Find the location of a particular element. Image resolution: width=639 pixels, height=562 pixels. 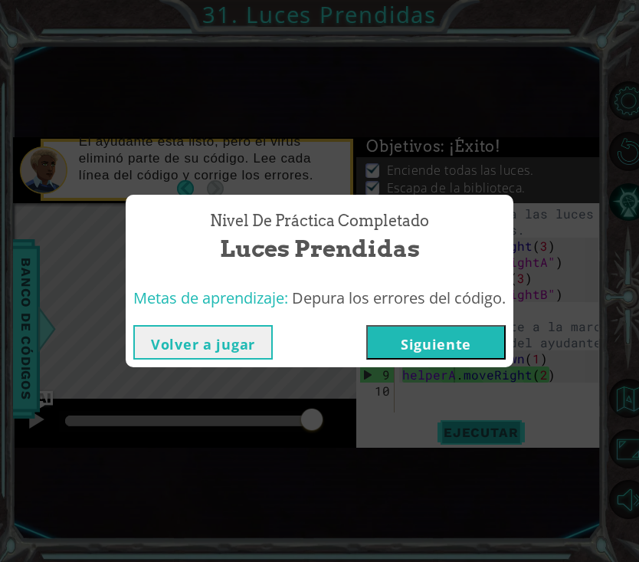

span: Depura los errores del código. is located at coordinates (399, 297).